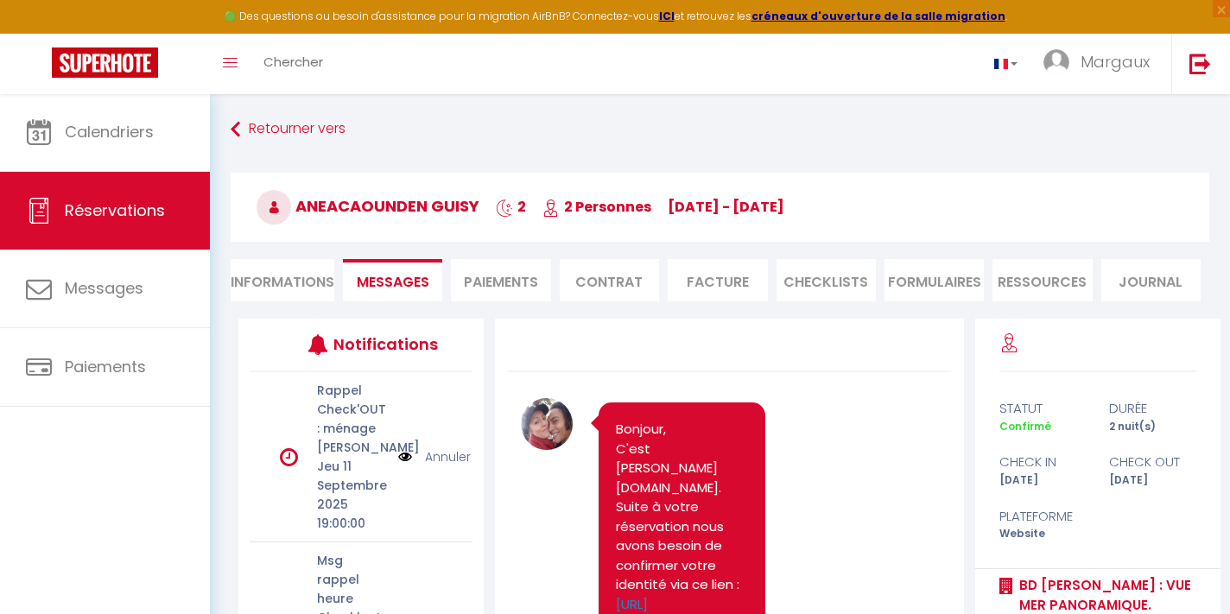  Describe the element at coordinates (351, 495) in the screenshot. I see `p: Jeu 11 Septembre 2025 19:00:00` at that location.